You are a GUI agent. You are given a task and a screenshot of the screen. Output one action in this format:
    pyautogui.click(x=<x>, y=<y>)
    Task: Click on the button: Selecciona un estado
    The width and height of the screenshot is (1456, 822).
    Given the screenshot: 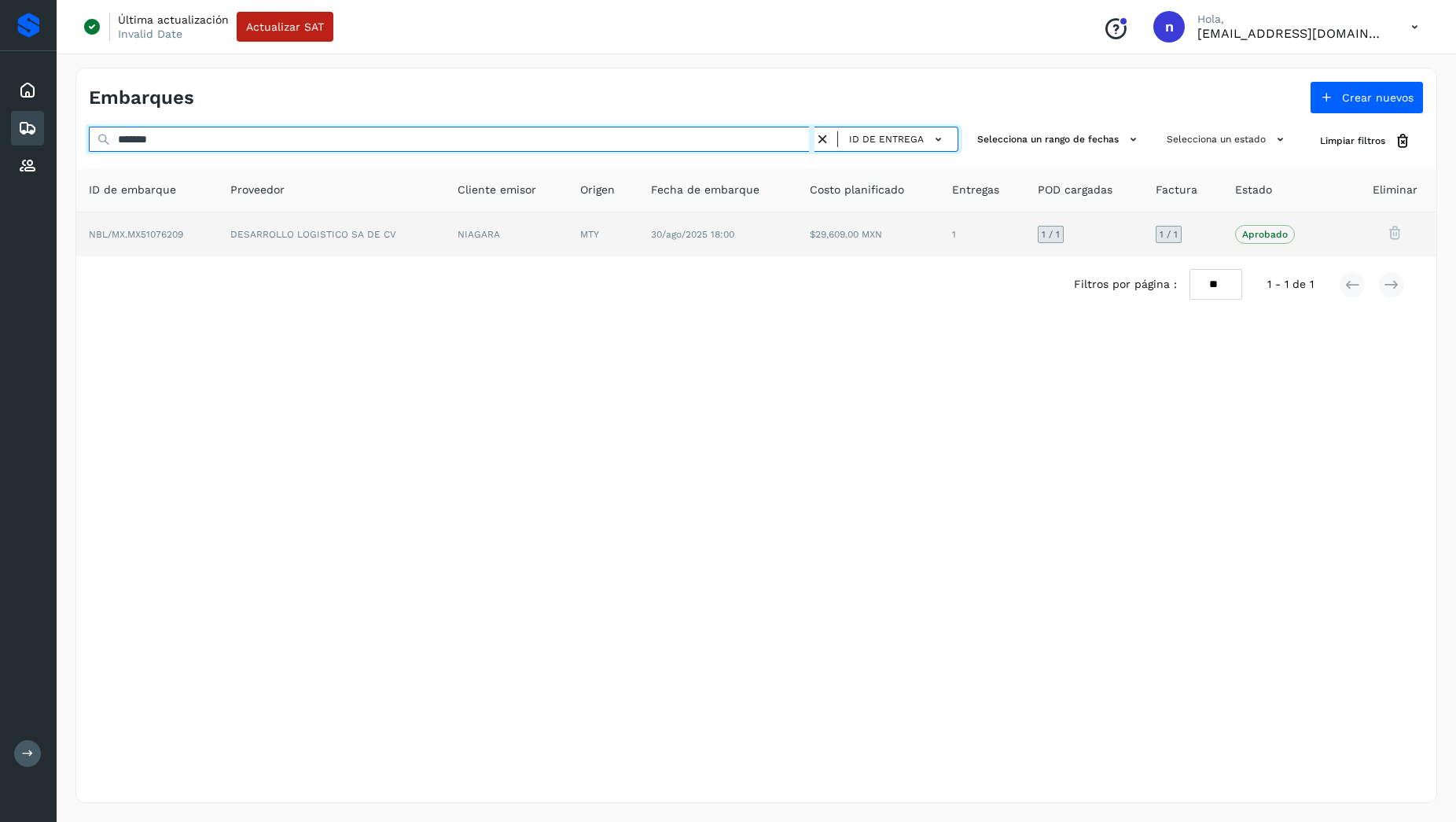 What is the action you would take?
    pyautogui.click(x=1228, y=139)
    